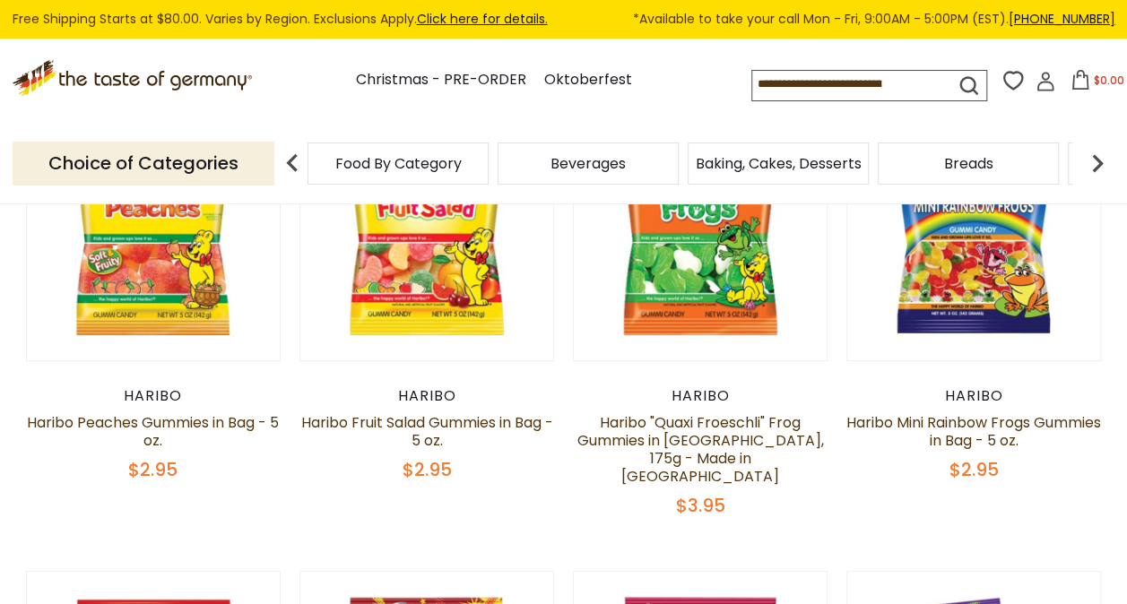 This screenshot has width=1127, height=604. What do you see at coordinates (778, 163) in the screenshot?
I see `span: Baking, Cakes, Desserts` at bounding box center [778, 163].